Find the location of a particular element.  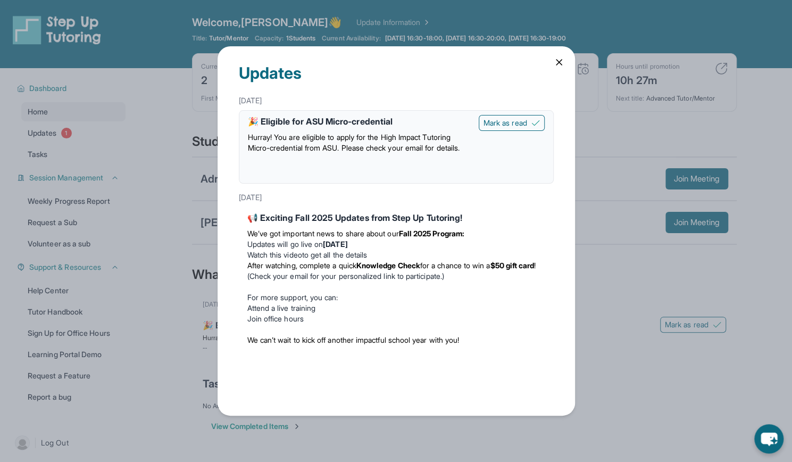

span: We can’t wait to kick off another impactful school year with you! is located at coordinates (353, 339).